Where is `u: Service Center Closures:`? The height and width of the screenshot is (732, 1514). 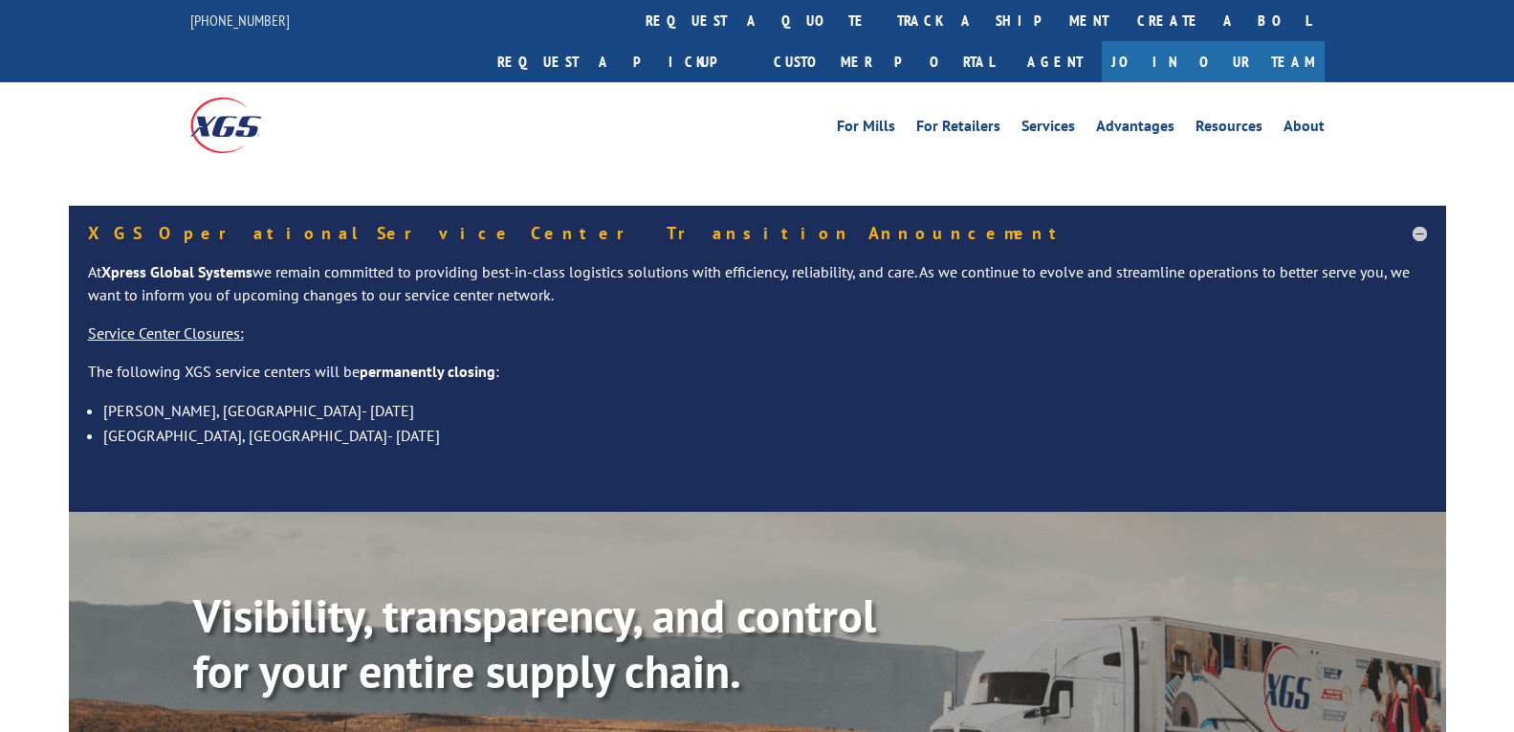
u: Service Center Closures: is located at coordinates (165, 333).